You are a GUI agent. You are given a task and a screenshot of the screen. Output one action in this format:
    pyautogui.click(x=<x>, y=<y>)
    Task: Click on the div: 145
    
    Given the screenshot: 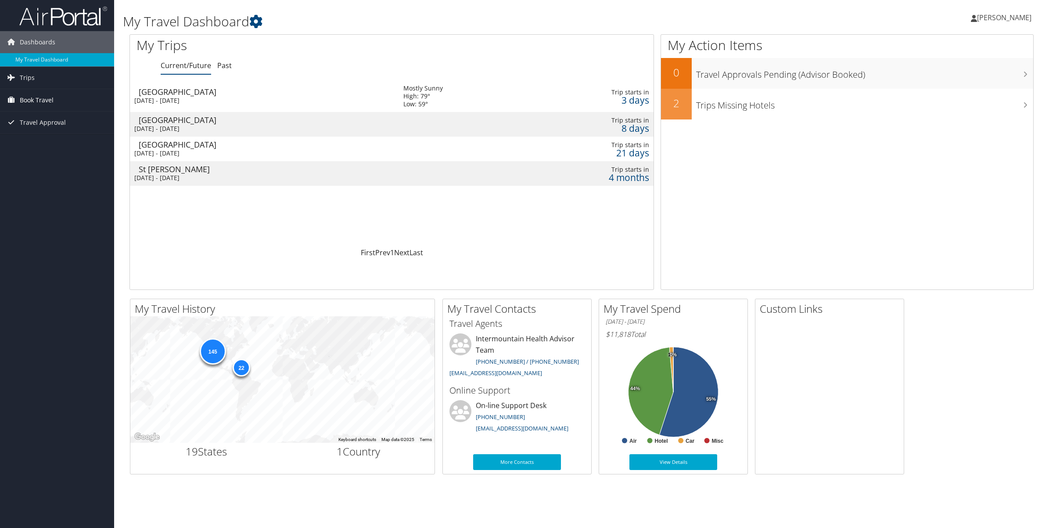 What is the action you would take?
    pyautogui.click(x=212, y=351)
    